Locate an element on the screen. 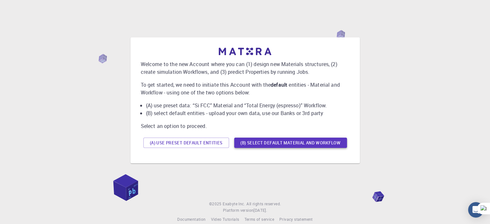  button: (A) Use preset default entities is located at coordinates (186, 143).